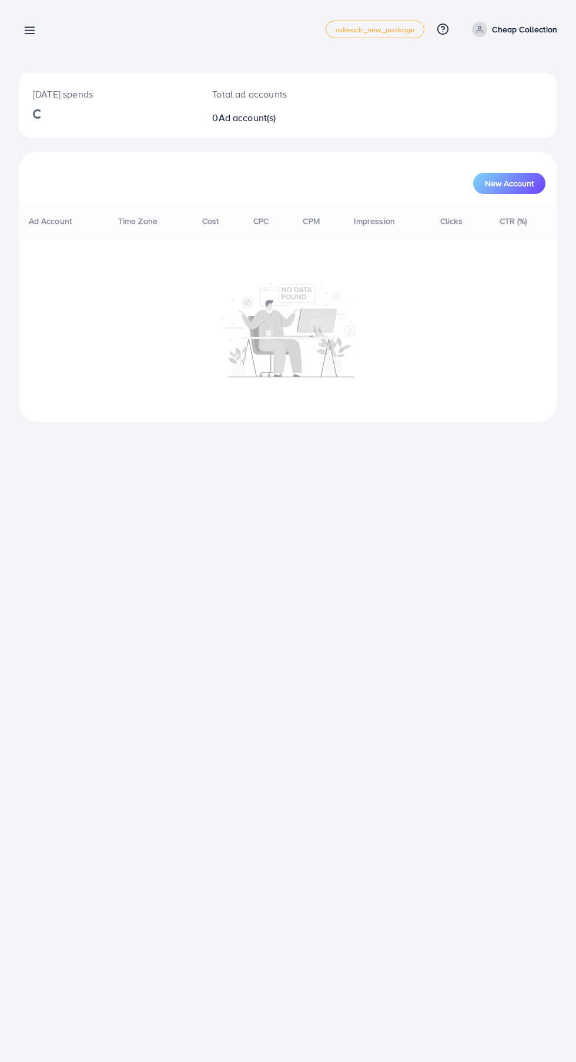 The width and height of the screenshot is (576, 1062). What do you see at coordinates (524, 29) in the screenshot?
I see `p: Cheap Collection` at bounding box center [524, 29].